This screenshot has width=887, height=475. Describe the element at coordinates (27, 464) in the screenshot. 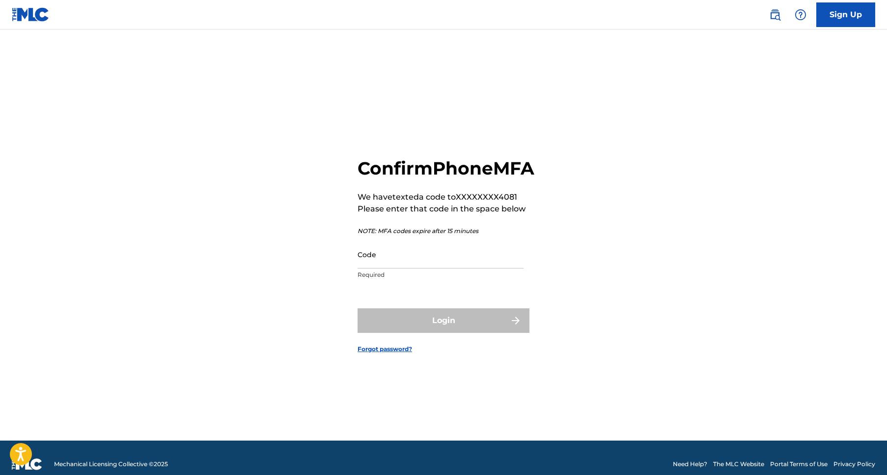

I see `img: logo` at that location.